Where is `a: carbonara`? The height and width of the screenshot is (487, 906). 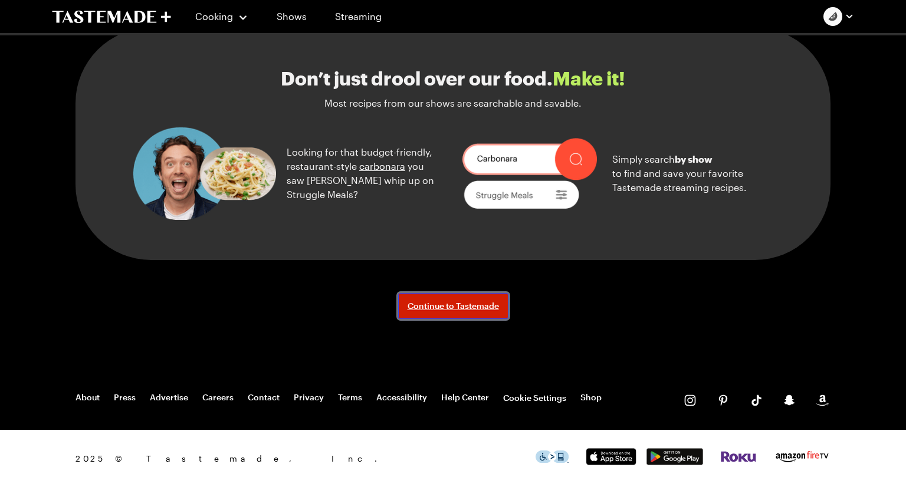
a: carbonara is located at coordinates (382, 166).